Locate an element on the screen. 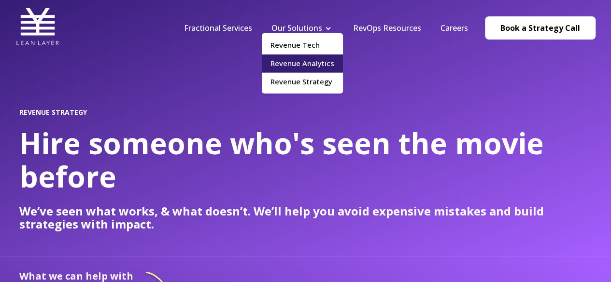  a: RevOps Resources is located at coordinates (387, 28).